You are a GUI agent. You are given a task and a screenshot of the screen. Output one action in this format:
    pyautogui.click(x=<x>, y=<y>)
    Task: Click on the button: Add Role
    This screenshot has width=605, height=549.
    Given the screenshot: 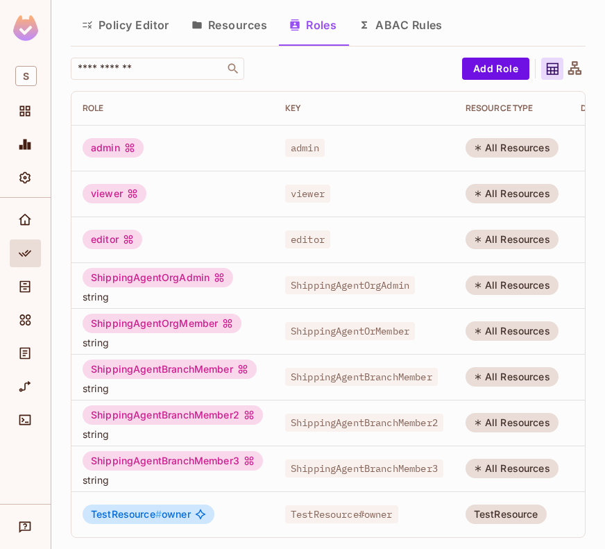 What is the action you would take?
    pyautogui.click(x=496, y=69)
    